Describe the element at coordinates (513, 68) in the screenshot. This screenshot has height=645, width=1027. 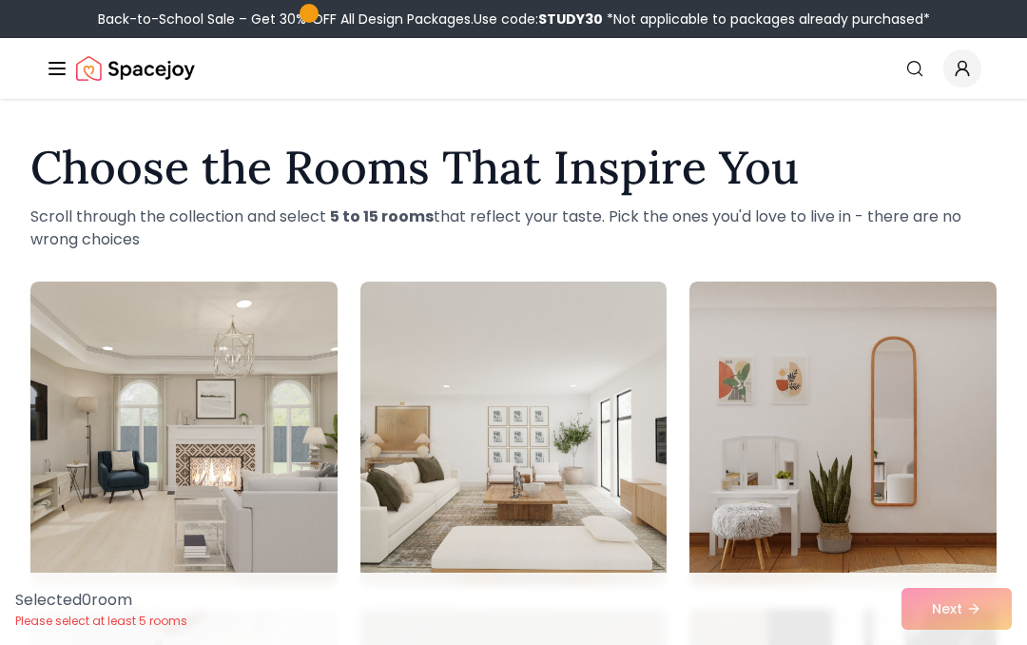
I see `nav: Global` at that location.